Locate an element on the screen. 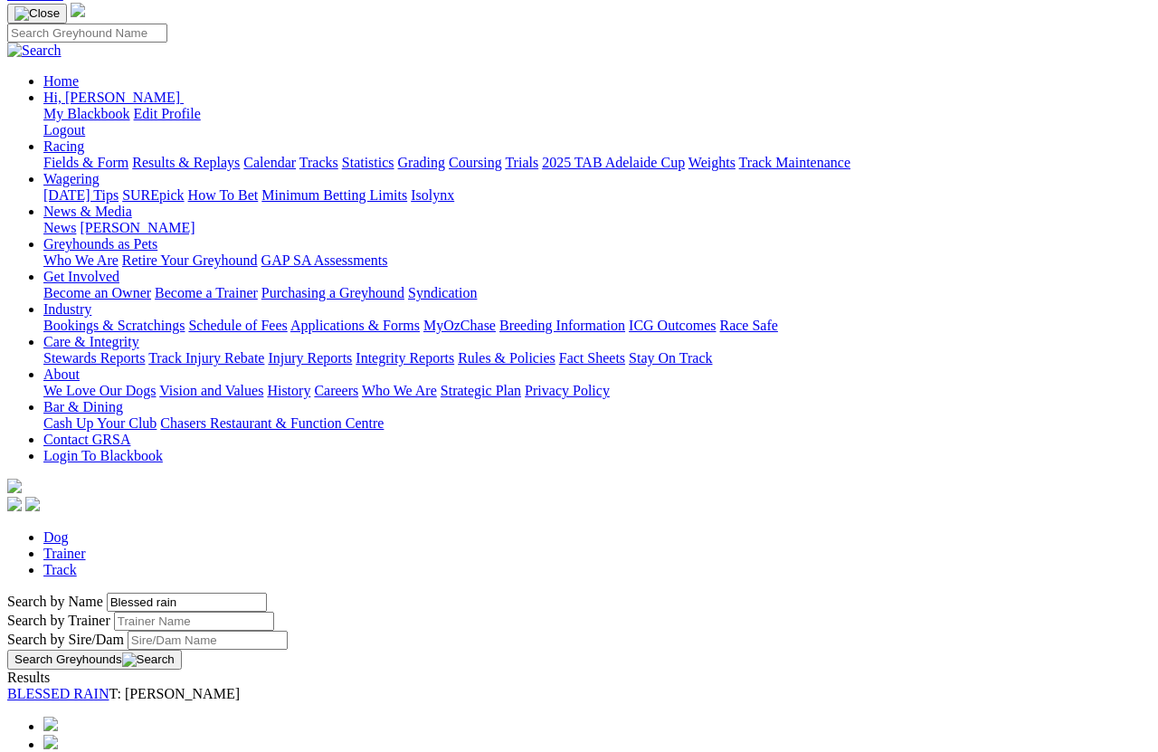  a: Home is located at coordinates (61, 81).